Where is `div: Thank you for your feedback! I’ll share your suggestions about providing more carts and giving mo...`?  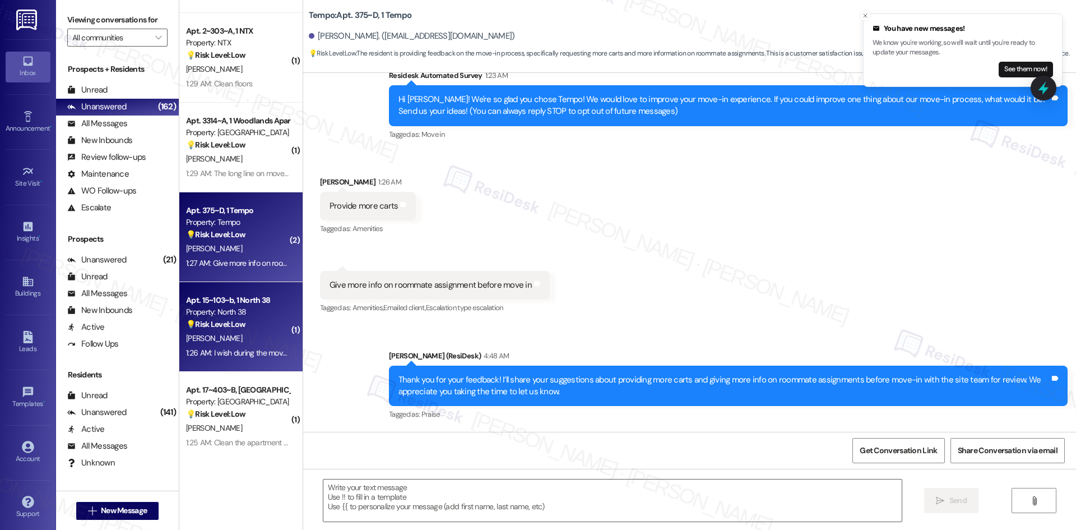 div: Thank you for your feedback! I’ll share your suggestions about providing more carts and giving mo... is located at coordinates (724, 386).